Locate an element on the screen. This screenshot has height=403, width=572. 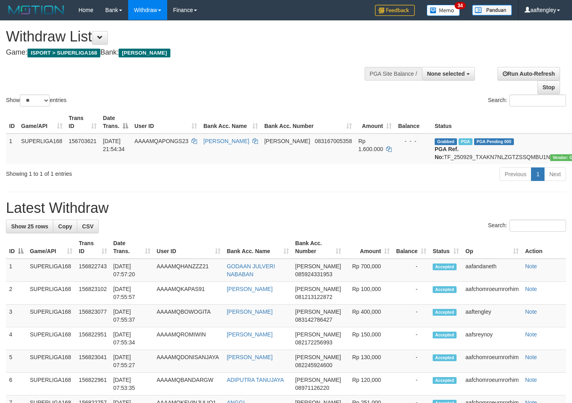
label: Search: is located at coordinates (527, 225).